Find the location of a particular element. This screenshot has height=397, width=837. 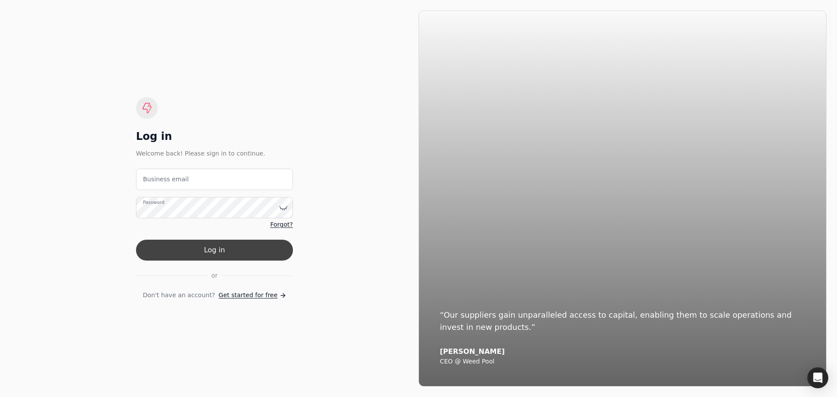

button: Log in is located at coordinates (215, 250).